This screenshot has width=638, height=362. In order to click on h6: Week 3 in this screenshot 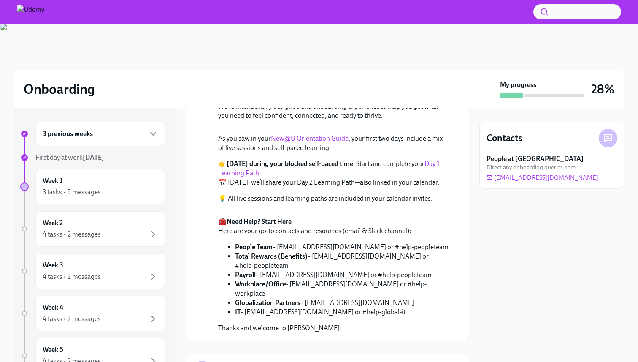, I will do `click(53, 265)`.